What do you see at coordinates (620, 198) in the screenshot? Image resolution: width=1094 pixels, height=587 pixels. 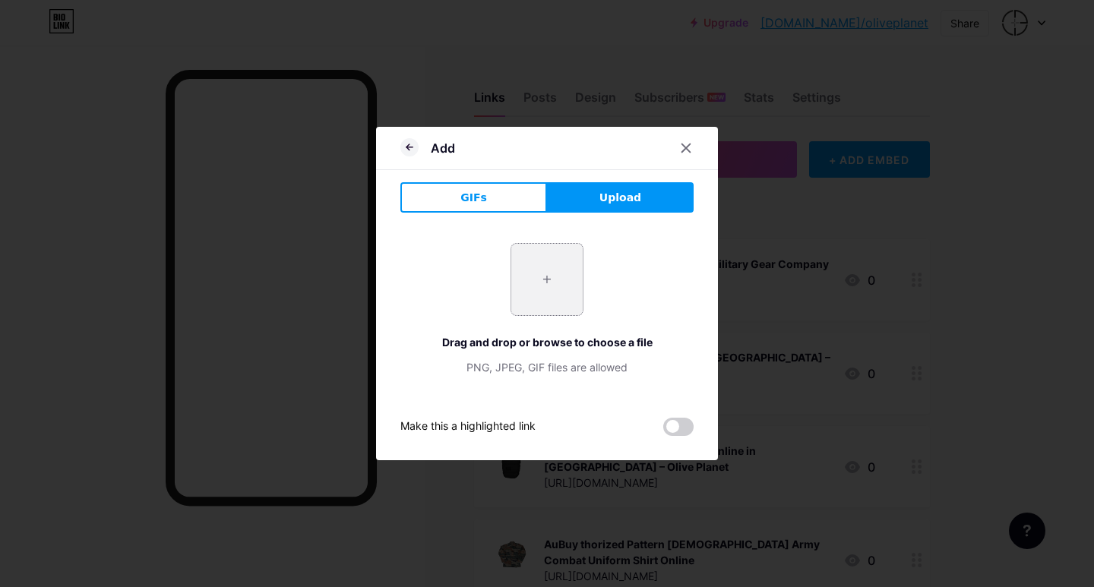 I see `span: Upload` at bounding box center [620, 198].